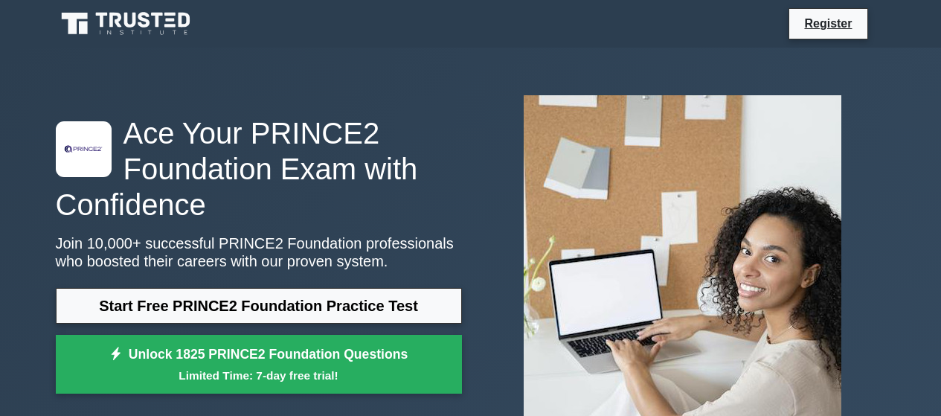 The image size is (941, 416). Describe the element at coordinates (259, 169) in the screenshot. I see `h1: Ace Your PRINCE2 Foundation Exam with Confidence` at that location.